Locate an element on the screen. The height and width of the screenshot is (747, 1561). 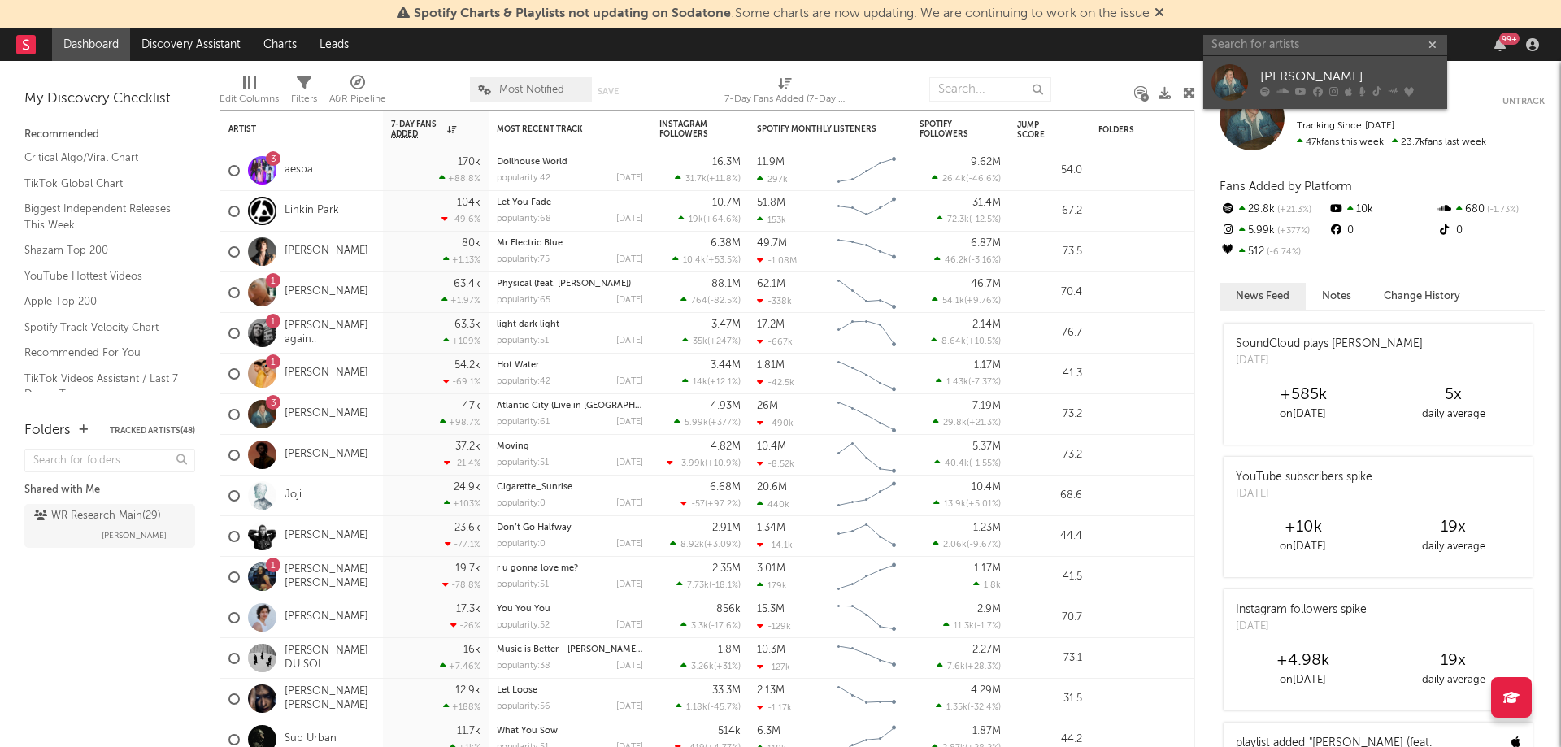
a: Biggest Independent Releases This Week is located at coordinates (102, 216).